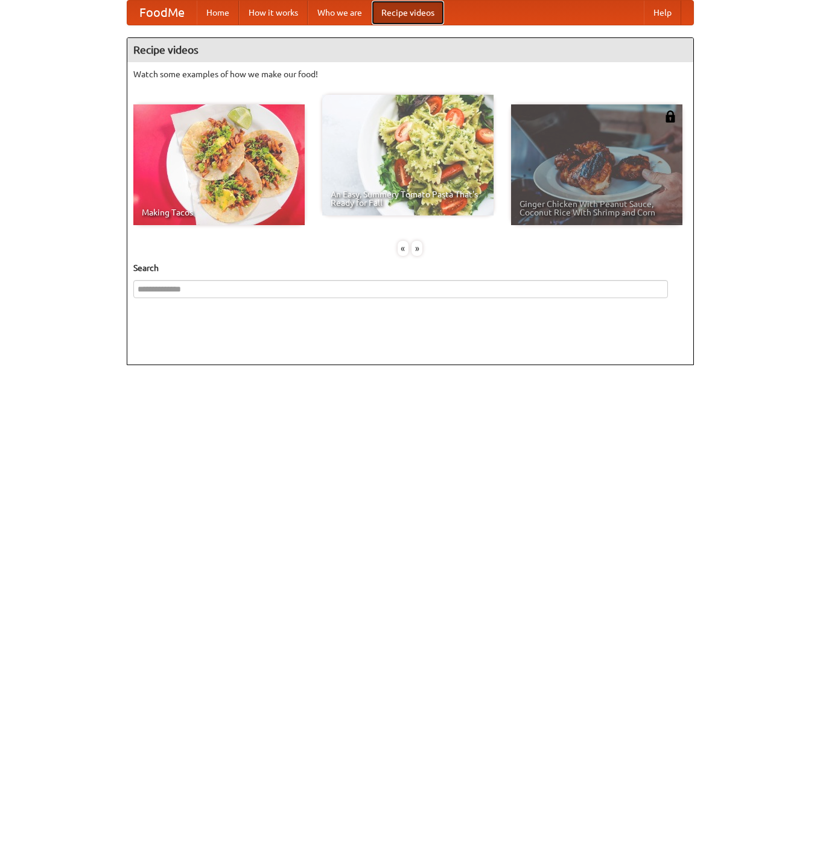 This screenshot has width=820, height=854. Describe the element at coordinates (408, 13) in the screenshot. I see `a: Recipe videos` at that location.